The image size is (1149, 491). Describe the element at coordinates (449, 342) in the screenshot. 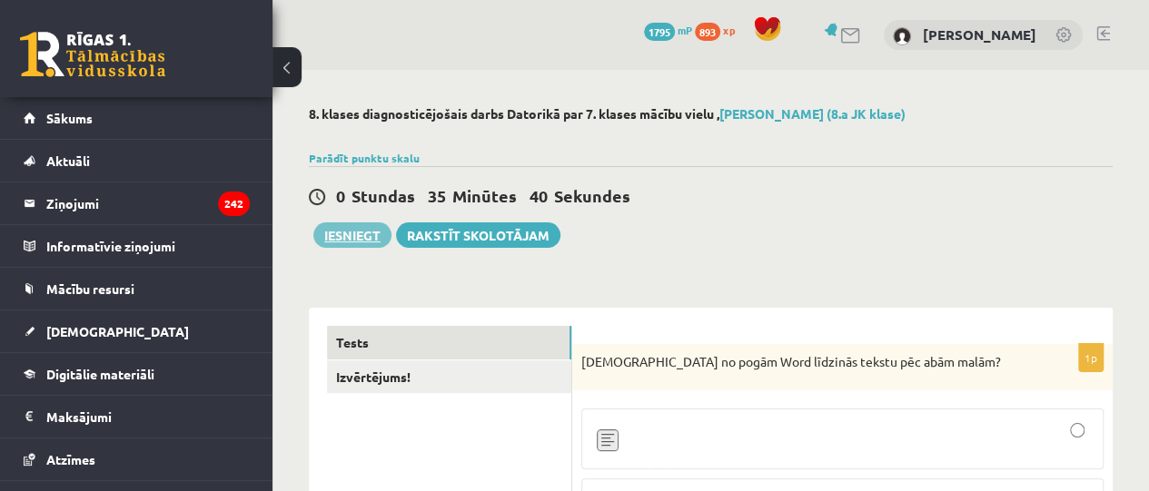

I see `a: Tests` at that location.